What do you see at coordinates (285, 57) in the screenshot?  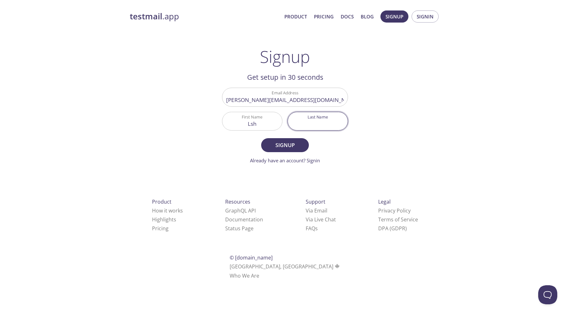 I see `h1: Signup` at bounding box center [285, 57].